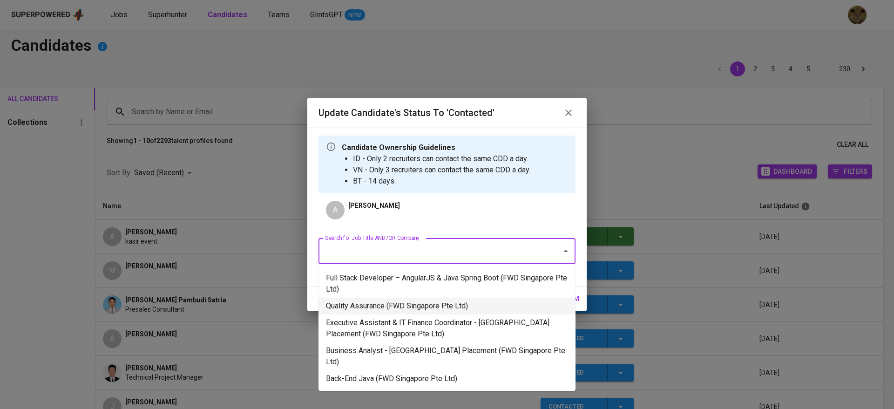 This screenshot has width=894, height=409. I want to click on li: Quality Assurance (FWD Singapore Pte Ltd), so click(447, 306).